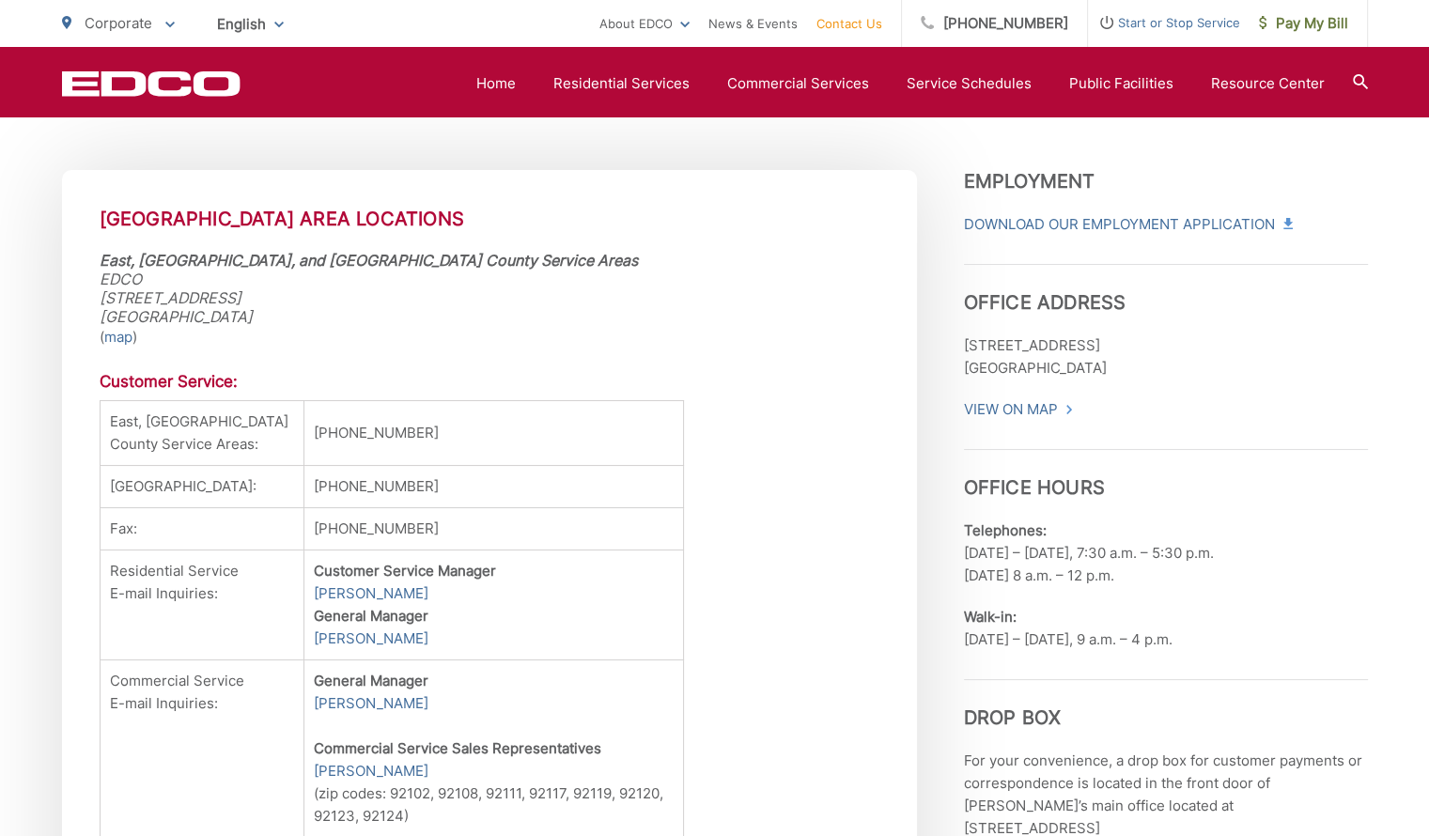  What do you see at coordinates (151, 84) in the screenshot?
I see `a: EDCD logo. Return to the homepage.` at bounding box center [151, 84].